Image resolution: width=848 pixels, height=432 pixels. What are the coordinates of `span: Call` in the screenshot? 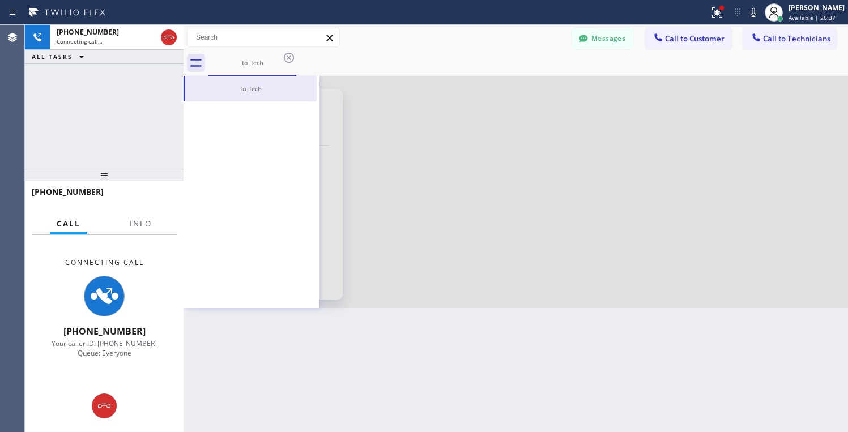 It's located at (69, 224).